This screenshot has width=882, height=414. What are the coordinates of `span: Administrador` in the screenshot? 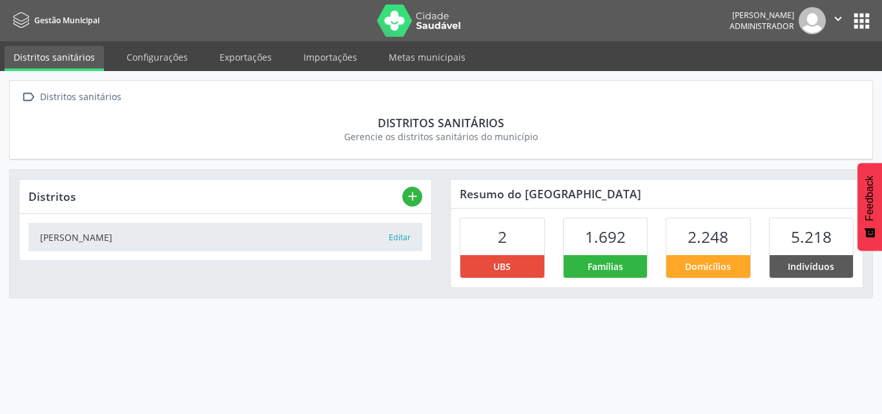 It's located at (762, 26).